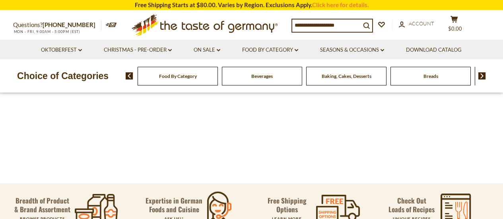 The width and height of the screenshot is (503, 219). What do you see at coordinates (455, 29) in the screenshot?
I see `span: $0.00` at bounding box center [455, 29].